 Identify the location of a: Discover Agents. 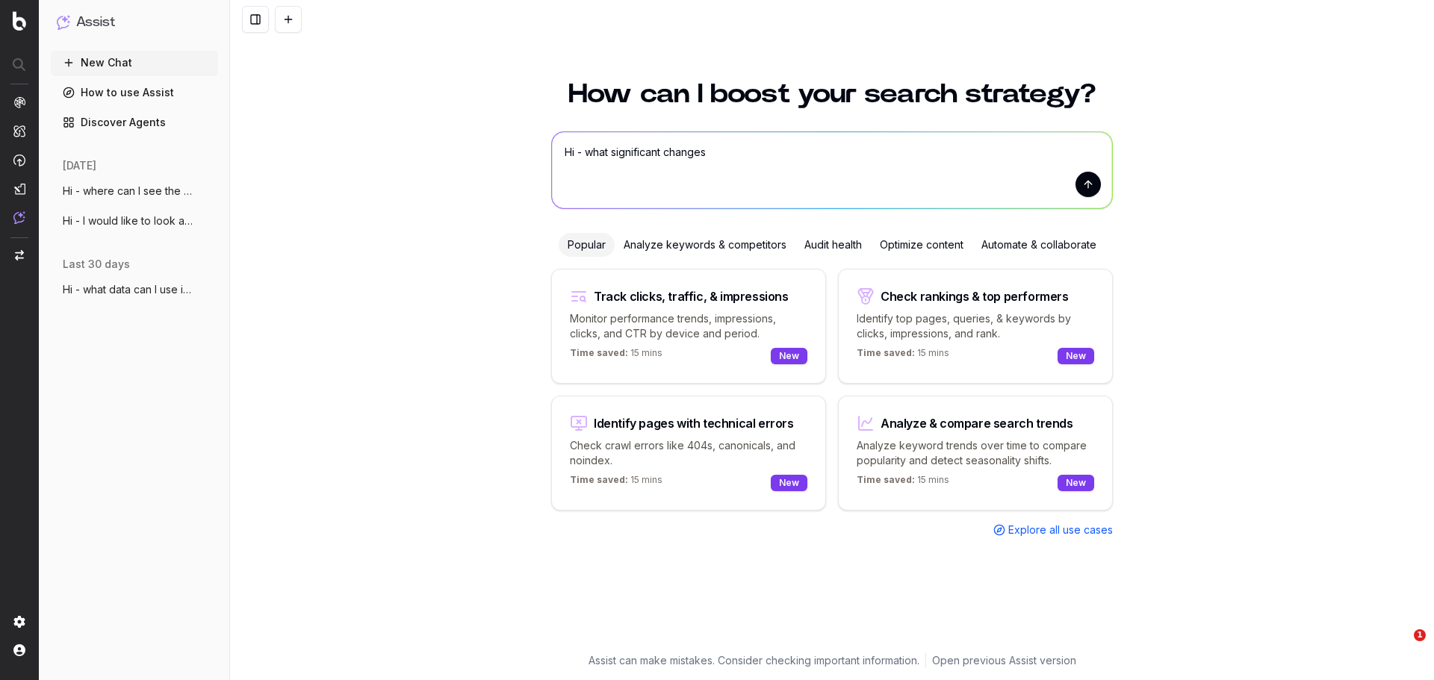
(134, 122).